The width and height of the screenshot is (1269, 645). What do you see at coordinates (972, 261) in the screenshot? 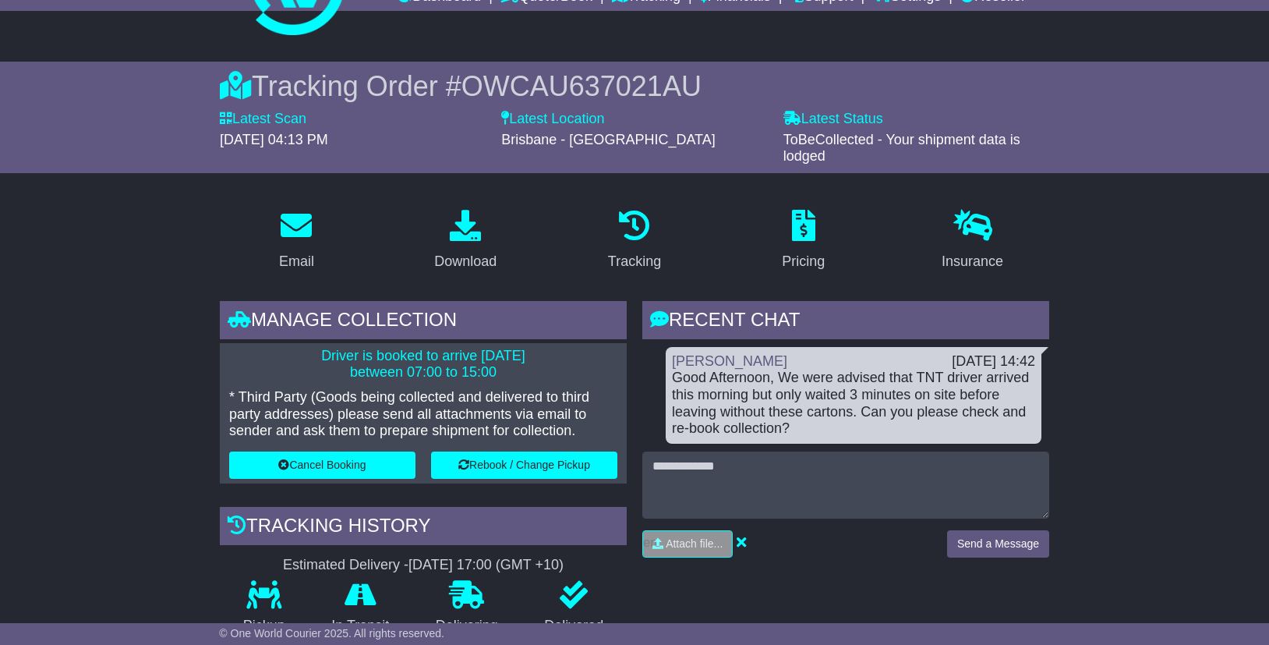
I see `div: Insurance` at bounding box center [972, 261].